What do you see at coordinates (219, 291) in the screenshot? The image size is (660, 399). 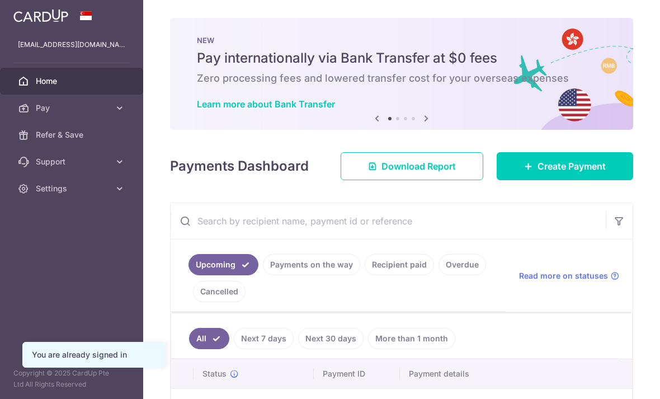 I see `a: Cancelled` at bounding box center [219, 291].